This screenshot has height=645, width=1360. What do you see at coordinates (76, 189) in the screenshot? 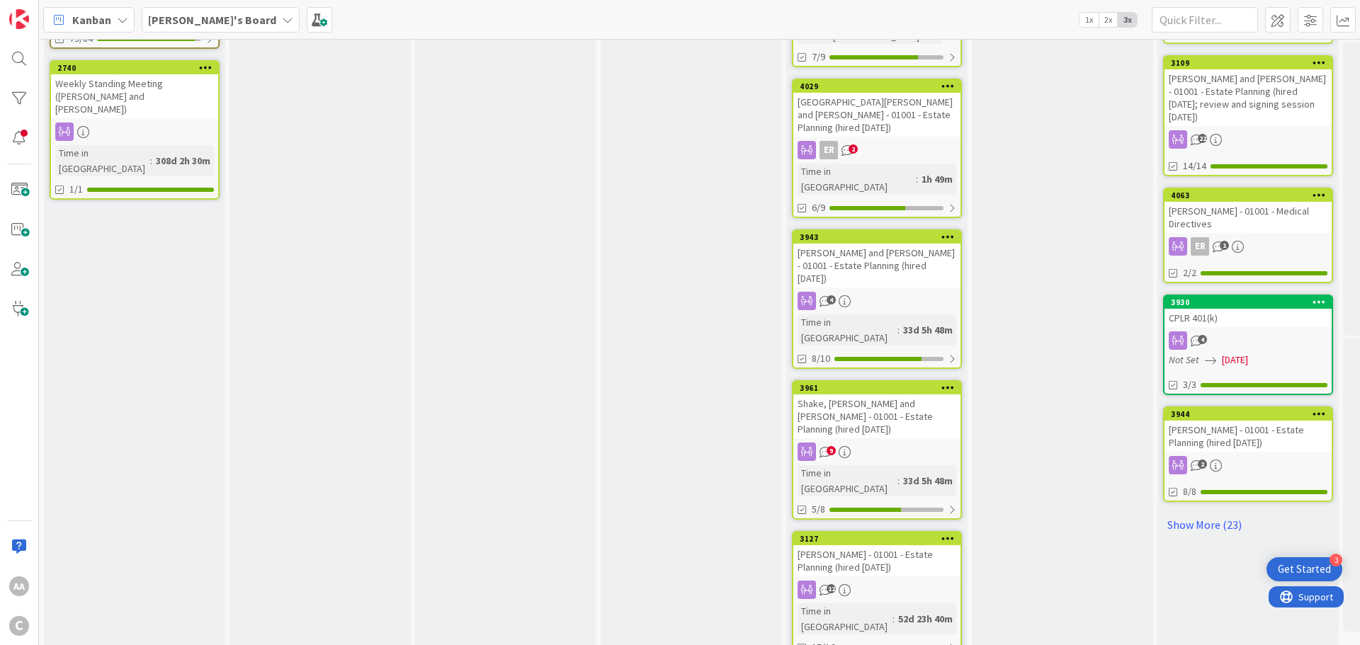
I see `span: 1/1` at bounding box center [76, 189].